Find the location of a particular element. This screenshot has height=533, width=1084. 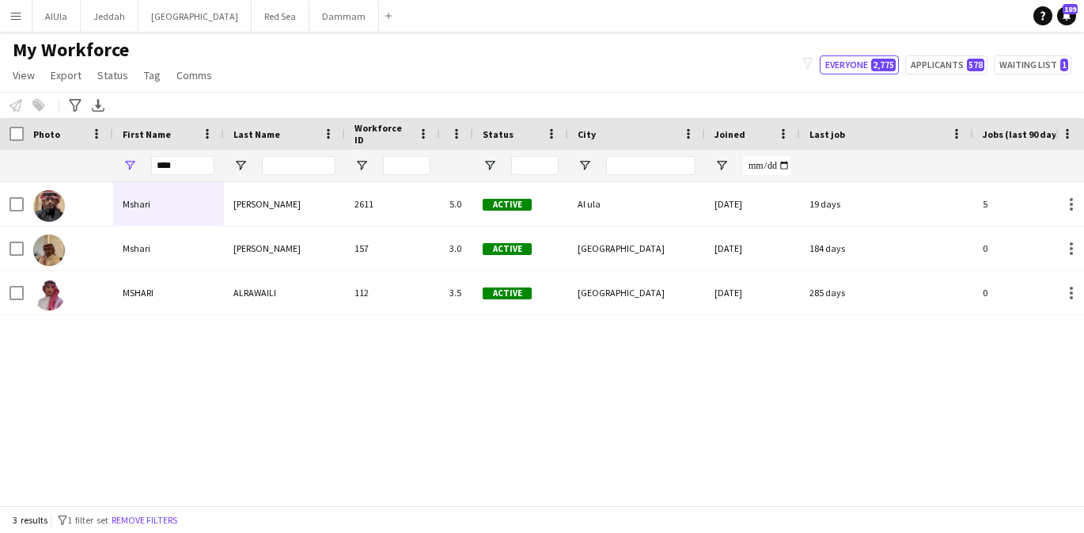

button: Waiting list1 is located at coordinates (1033, 65).